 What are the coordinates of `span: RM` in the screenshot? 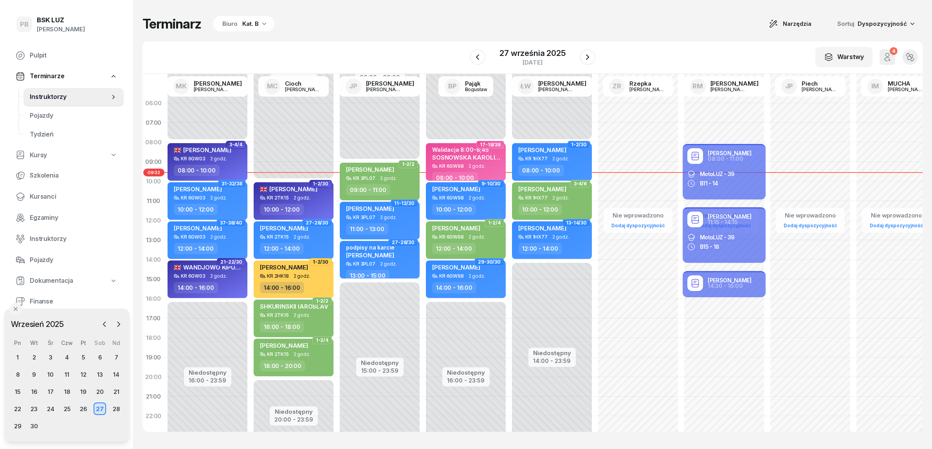 It's located at (697, 86).